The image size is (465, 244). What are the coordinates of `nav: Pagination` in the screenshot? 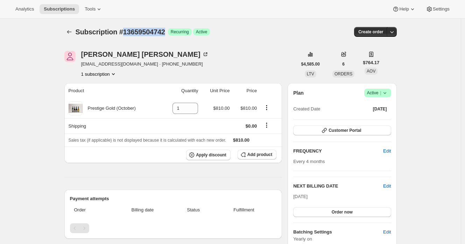 It's located at (173, 228).